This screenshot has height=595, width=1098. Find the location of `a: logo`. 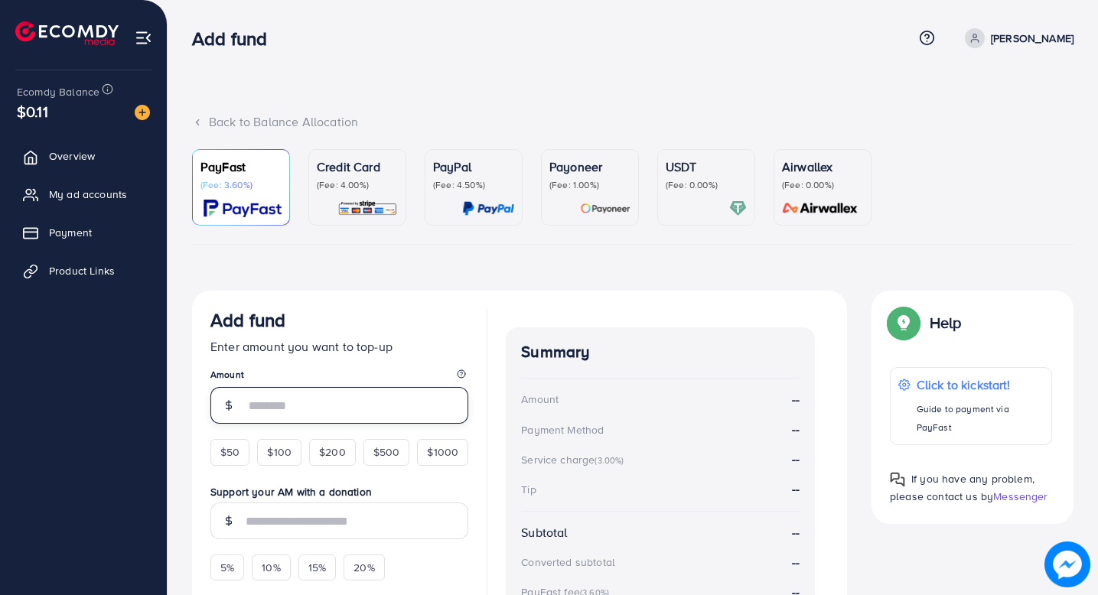

a: logo is located at coordinates (67, 33).